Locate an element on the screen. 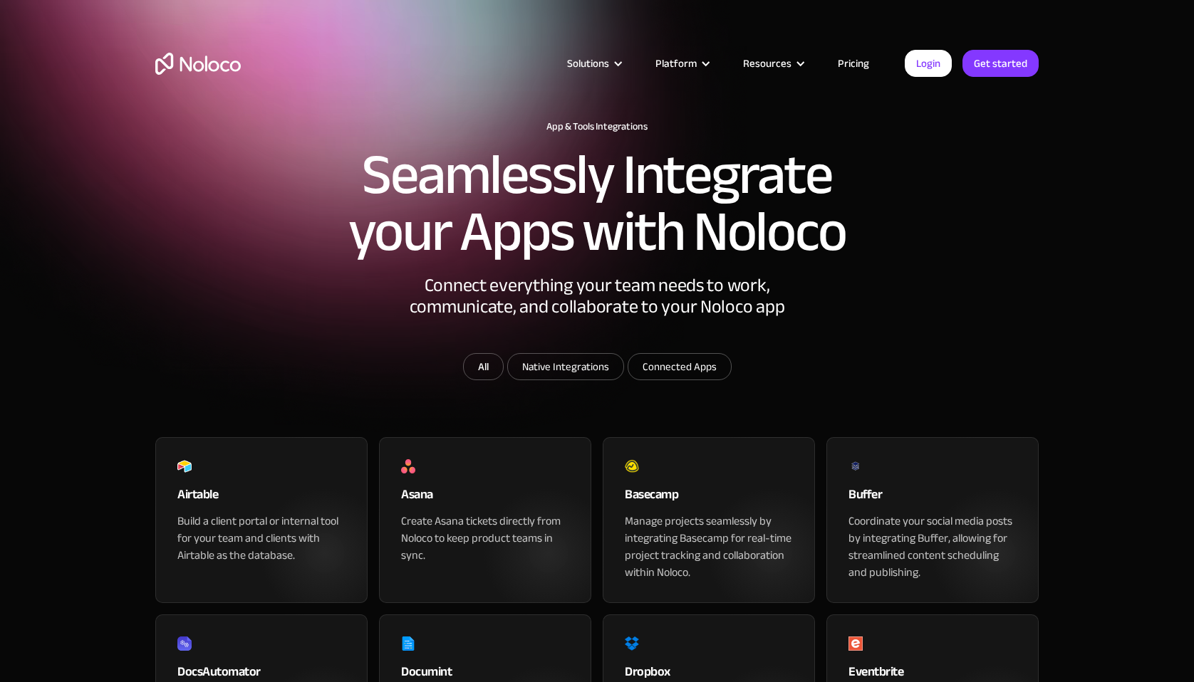 This screenshot has height=682, width=1194. form: Email Form is located at coordinates (597, 368).